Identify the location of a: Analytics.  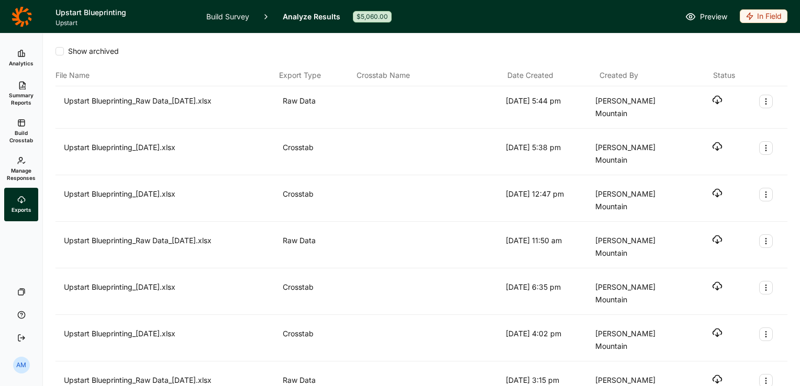
(21, 58).